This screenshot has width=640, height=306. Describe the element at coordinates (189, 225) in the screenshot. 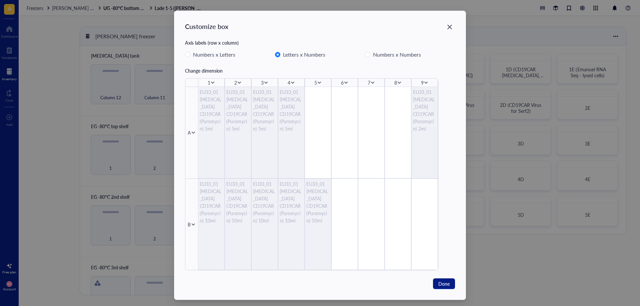

I see `div: B` at that location.